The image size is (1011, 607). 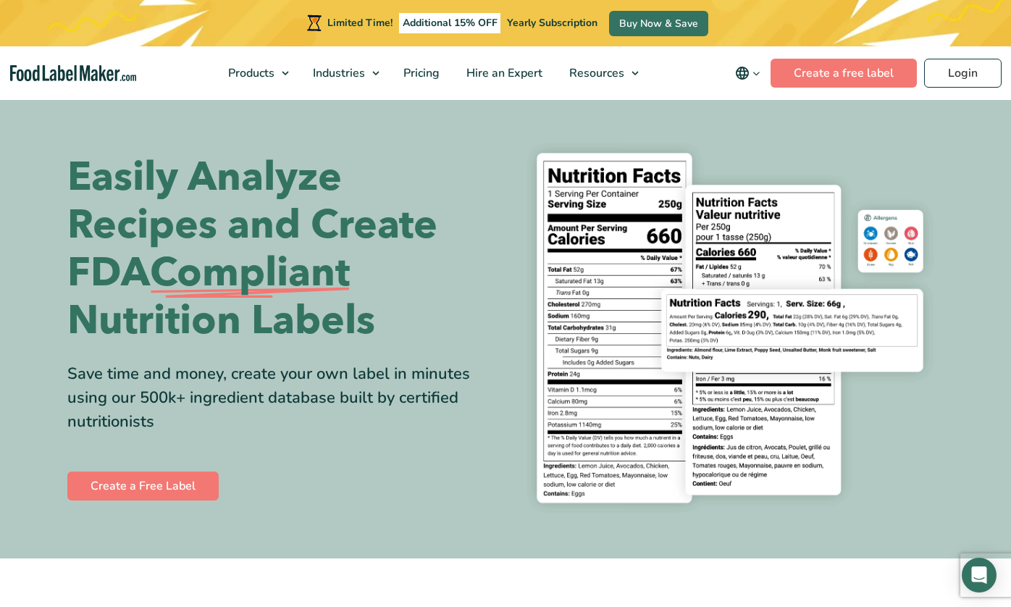 What do you see at coordinates (343, 73) in the screenshot?
I see `a: Industries` at bounding box center [343, 73].